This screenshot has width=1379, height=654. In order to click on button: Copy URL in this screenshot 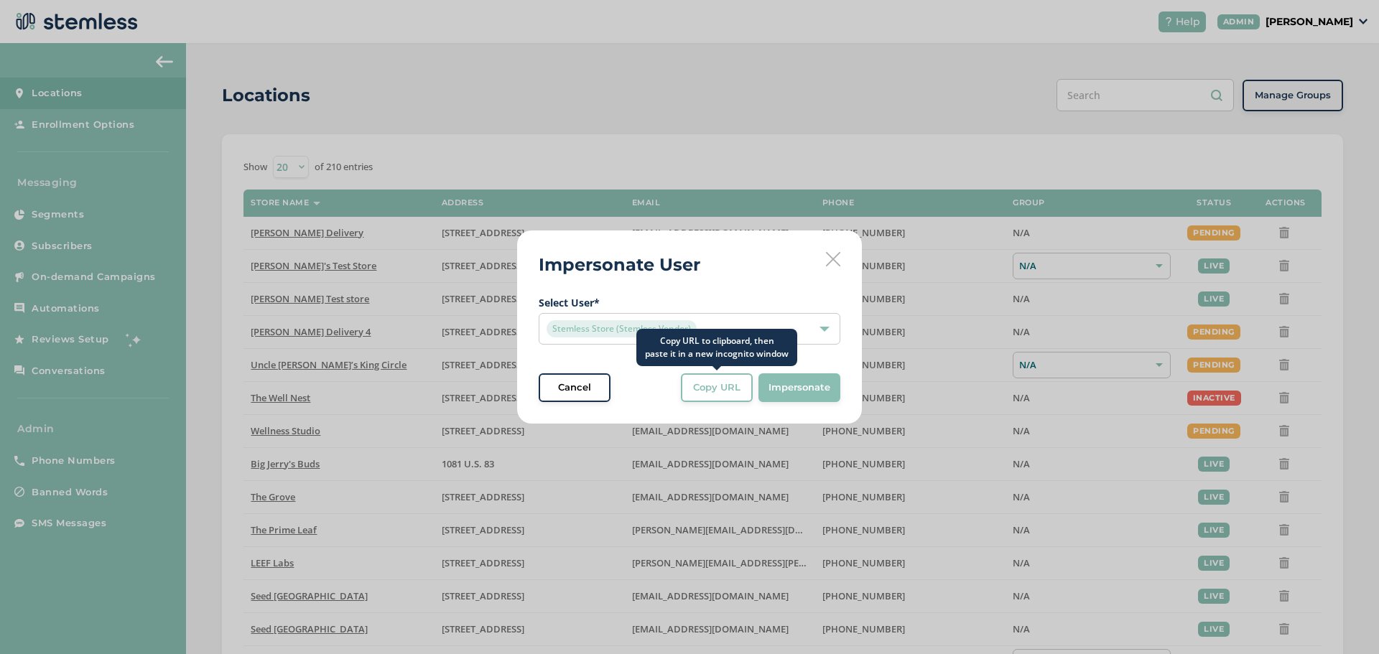, I will do `click(717, 388)`.